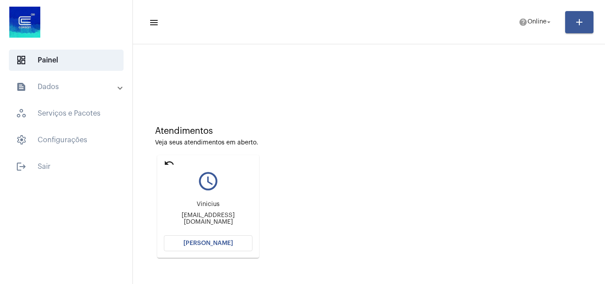 This screenshot has height=284, width=605. What do you see at coordinates (66, 167) in the screenshot?
I see `span: Sair` at bounding box center [66, 167].